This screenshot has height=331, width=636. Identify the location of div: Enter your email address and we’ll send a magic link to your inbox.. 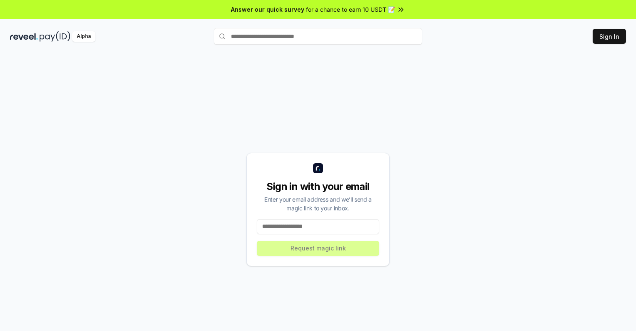
(318, 203).